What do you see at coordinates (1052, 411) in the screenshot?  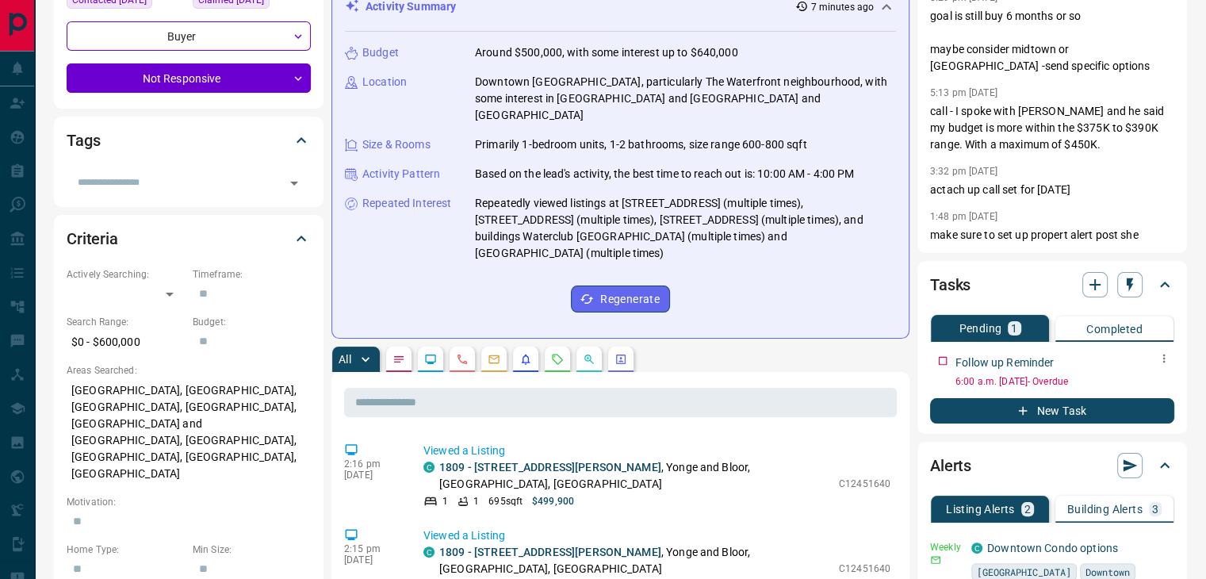 I see `button: New Task` at bounding box center [1052, 411].